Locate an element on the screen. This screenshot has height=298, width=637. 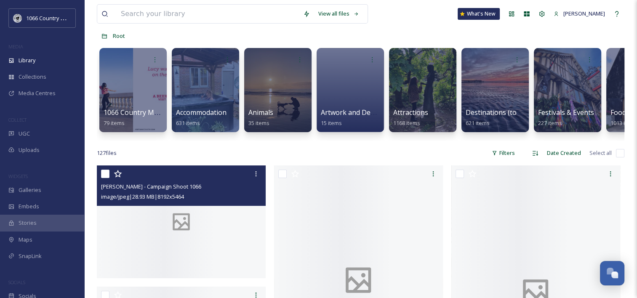
a: Destinations (towns and landscapes)621 items is located at coordinates (523, 117).